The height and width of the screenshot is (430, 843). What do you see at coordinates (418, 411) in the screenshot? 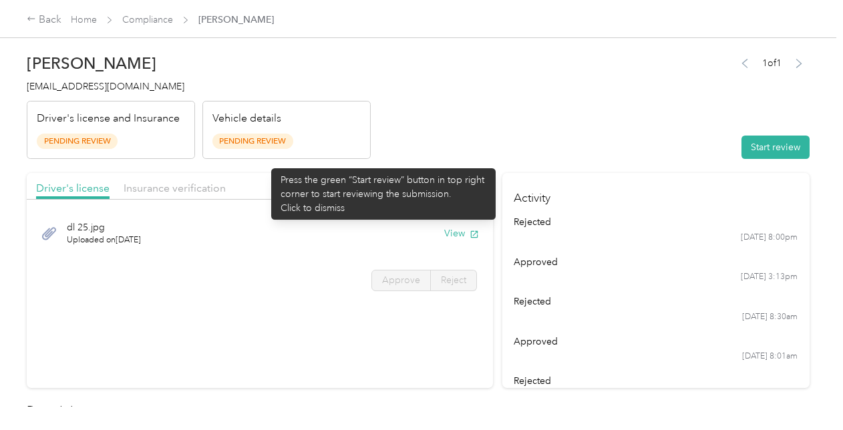
I see `h2: Driver’s License` at bounding box center [418, 411].